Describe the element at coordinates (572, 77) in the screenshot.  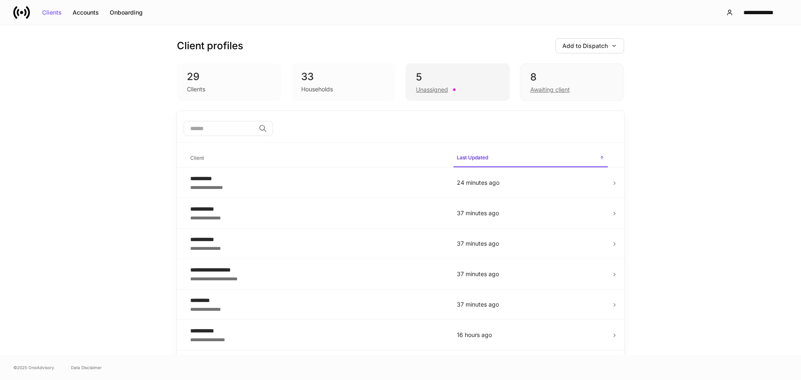
I see `div: 8` at that location.